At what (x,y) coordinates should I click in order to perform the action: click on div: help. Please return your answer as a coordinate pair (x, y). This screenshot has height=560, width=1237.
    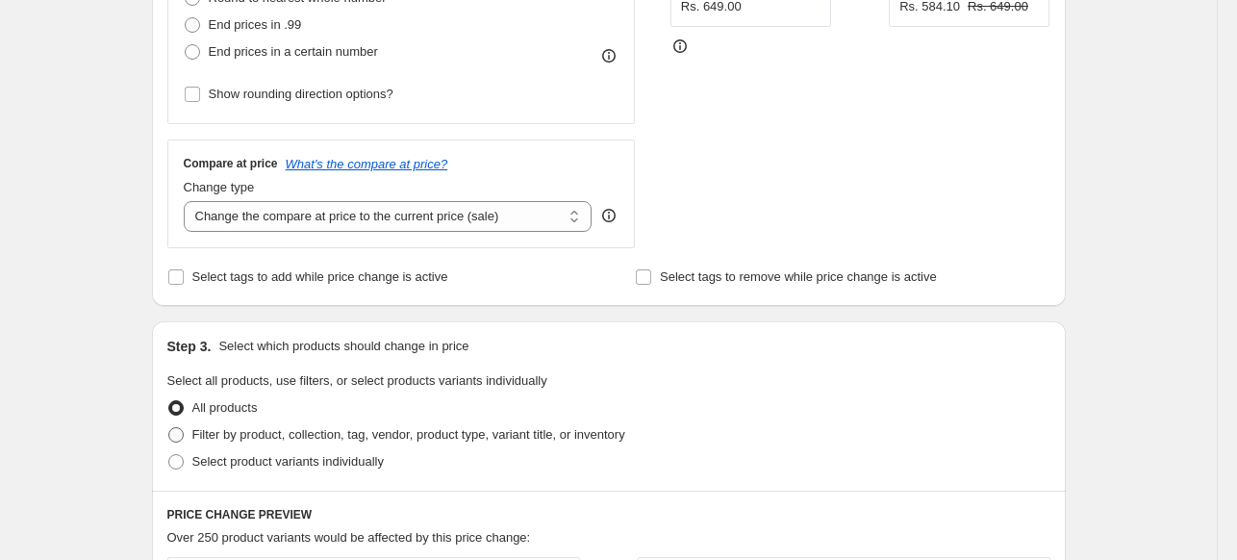
    Looking at the image, I should click on (609, 216).